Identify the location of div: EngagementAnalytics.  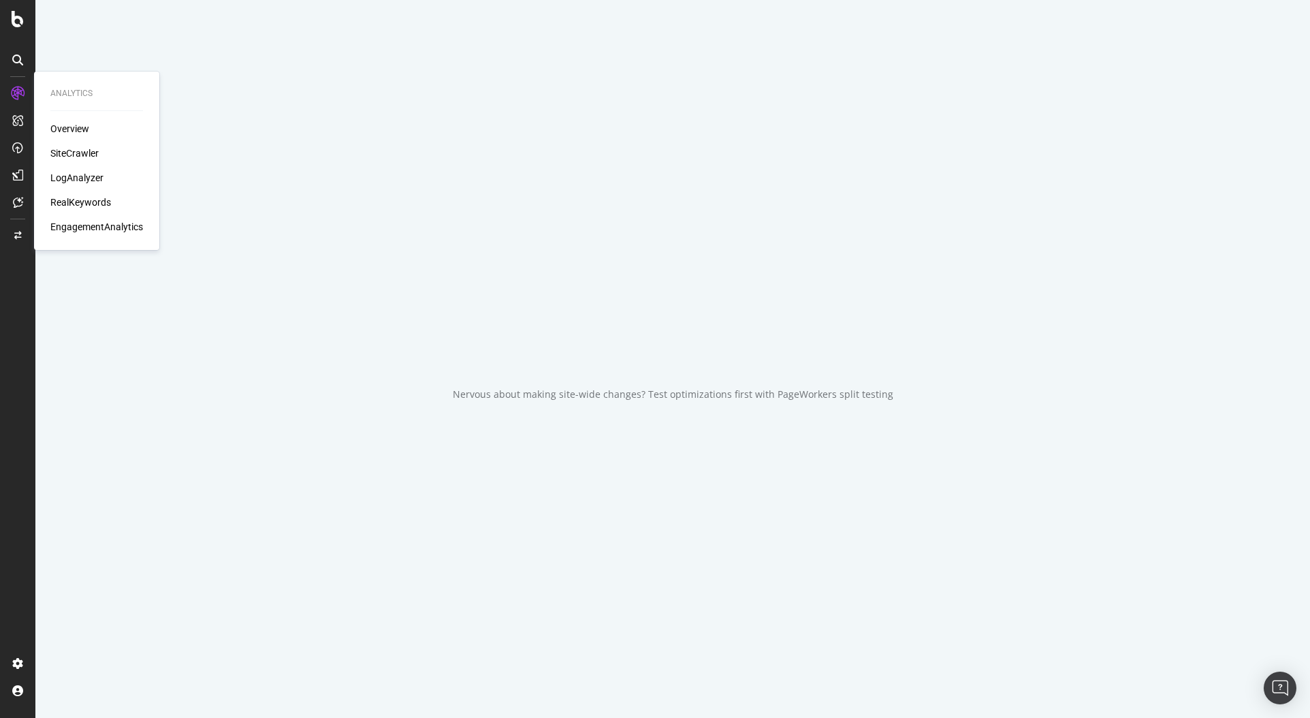
(97, 227).